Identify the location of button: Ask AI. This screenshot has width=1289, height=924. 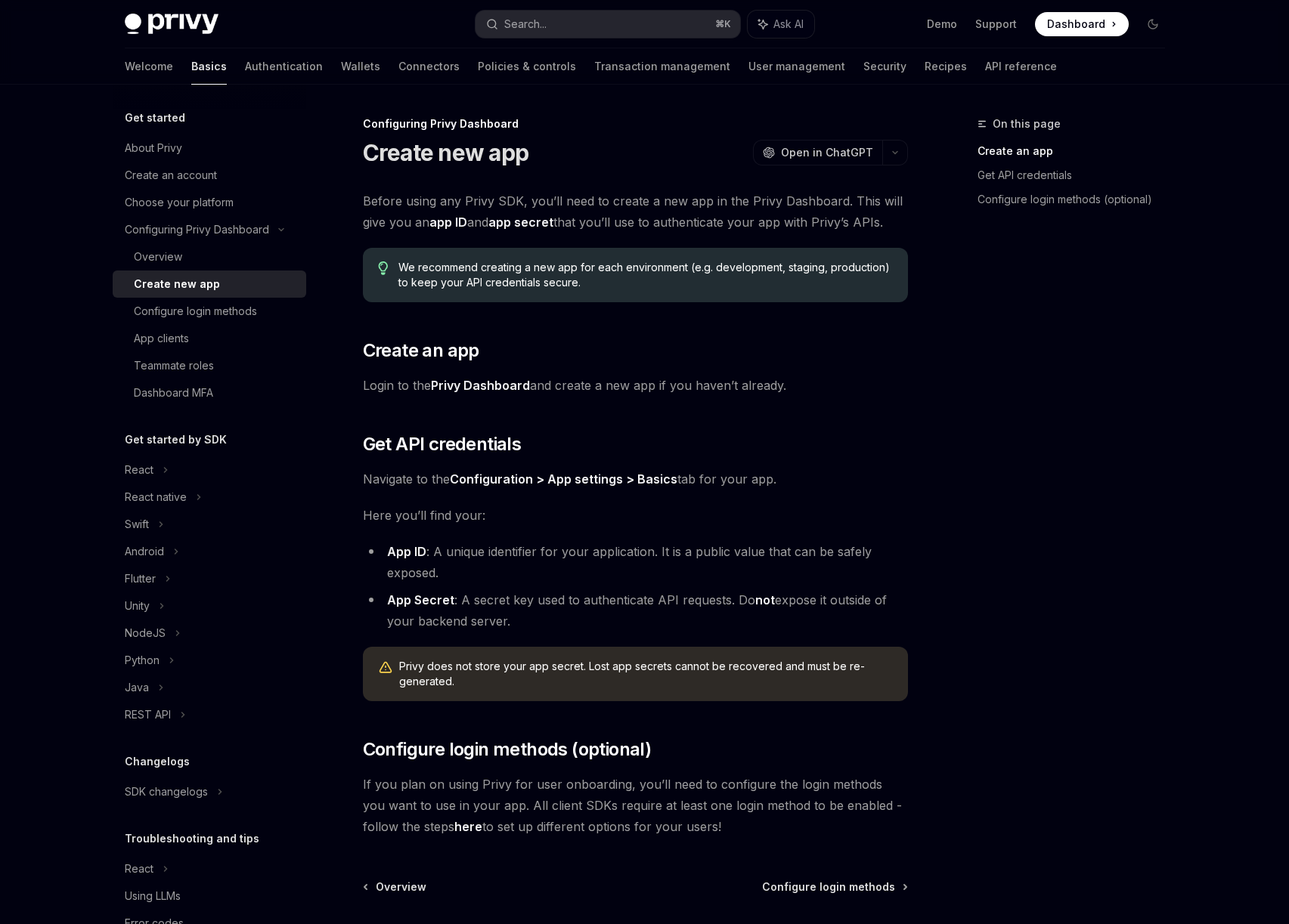
(781, 24).